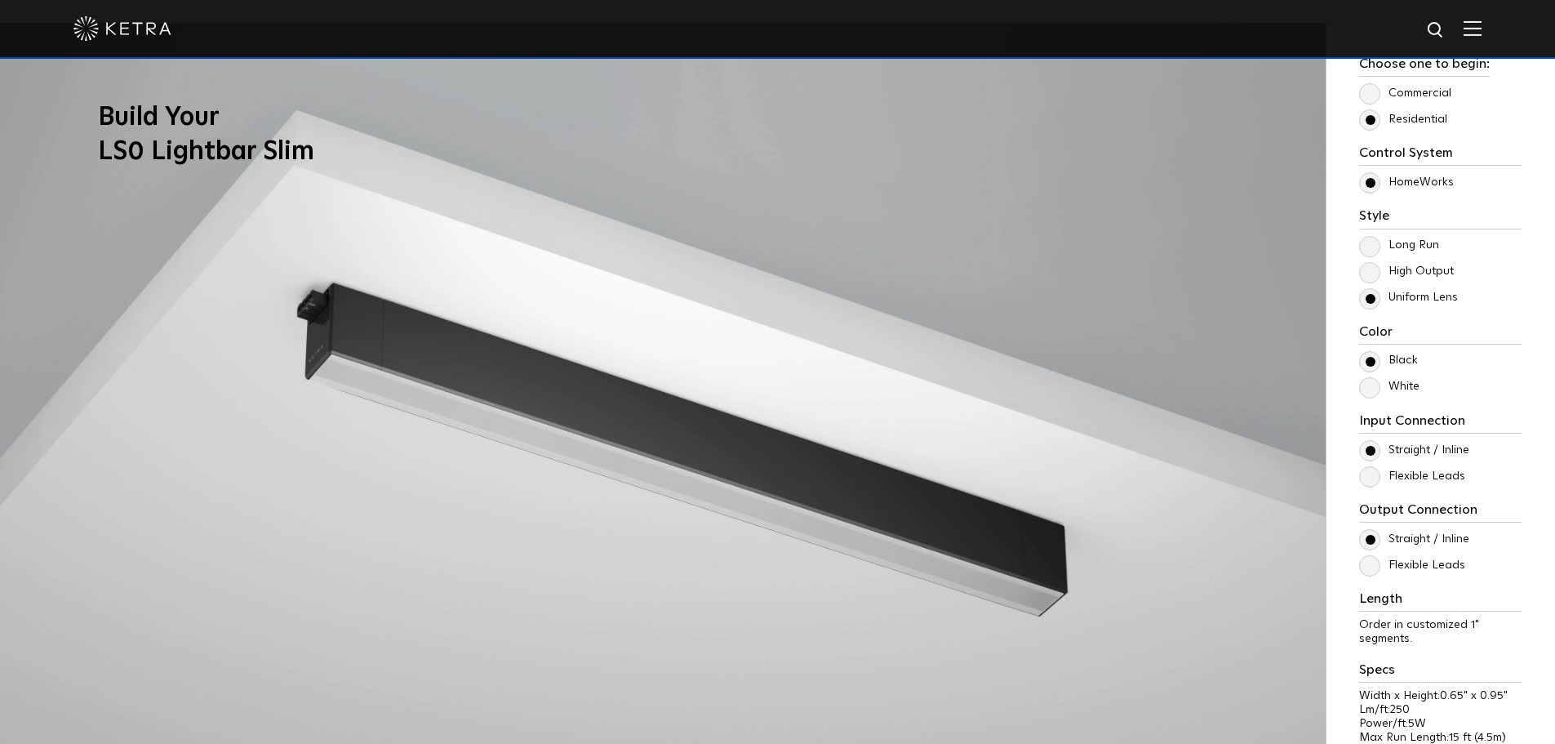 This screenshot has height=744, width=1555. Describe the element at coordinates (1440, 601) in the screenshot. I see `h3: Length` at that location.